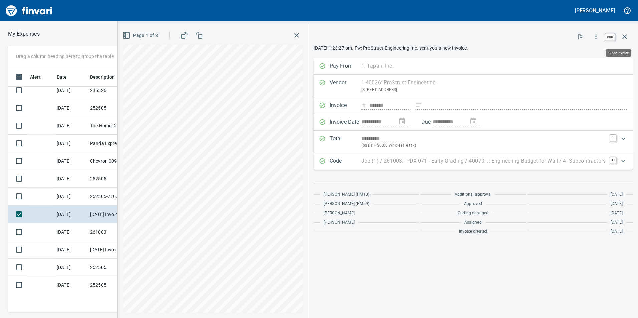 The image size is (638, 318). Describe the element at coordinates (473, 195) in the screenshot. I see `span: Additional approval` at that location.